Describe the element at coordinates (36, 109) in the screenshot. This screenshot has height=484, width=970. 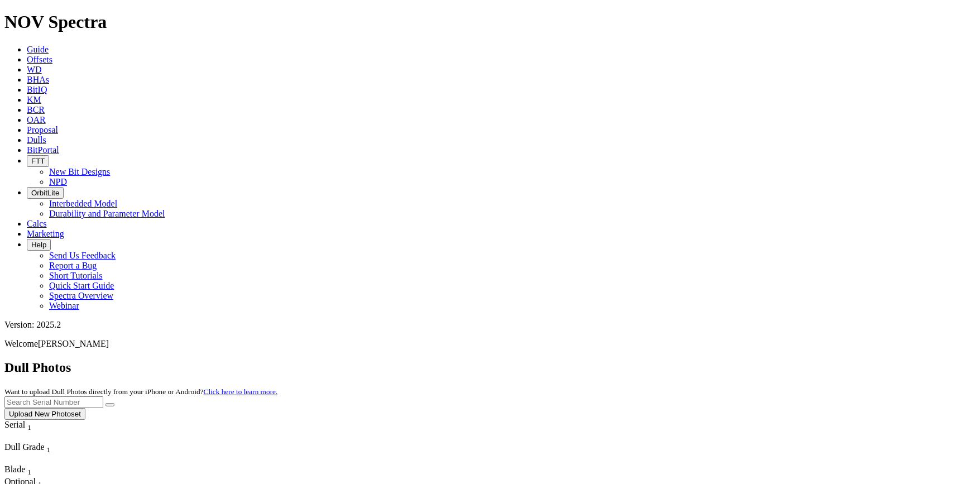
I see `a: BCR` at that location.